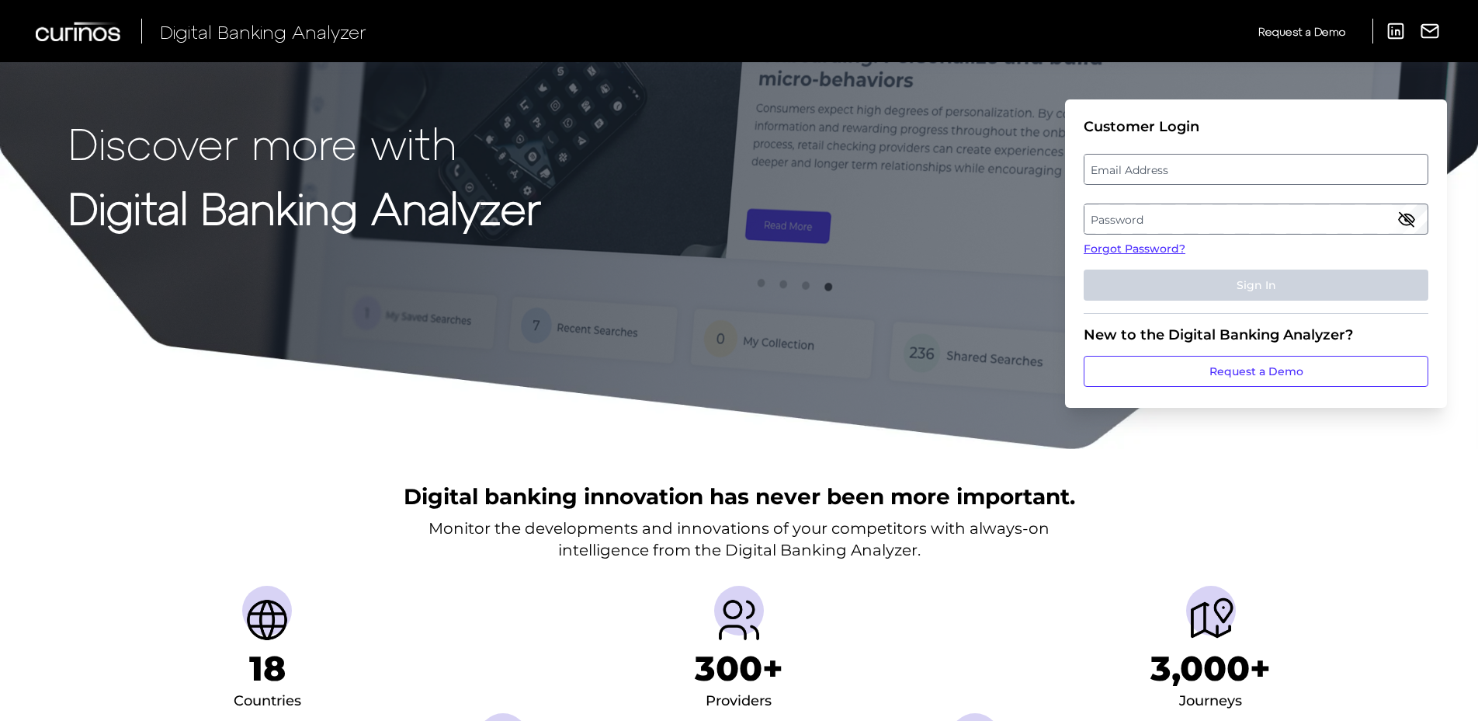 The width and height of the screenshot is (1478, 721). What do you see at coordinates (1256, 248) in the screenshot?
I see `a: Forgot Password?` at bounding box center [1256, 248].